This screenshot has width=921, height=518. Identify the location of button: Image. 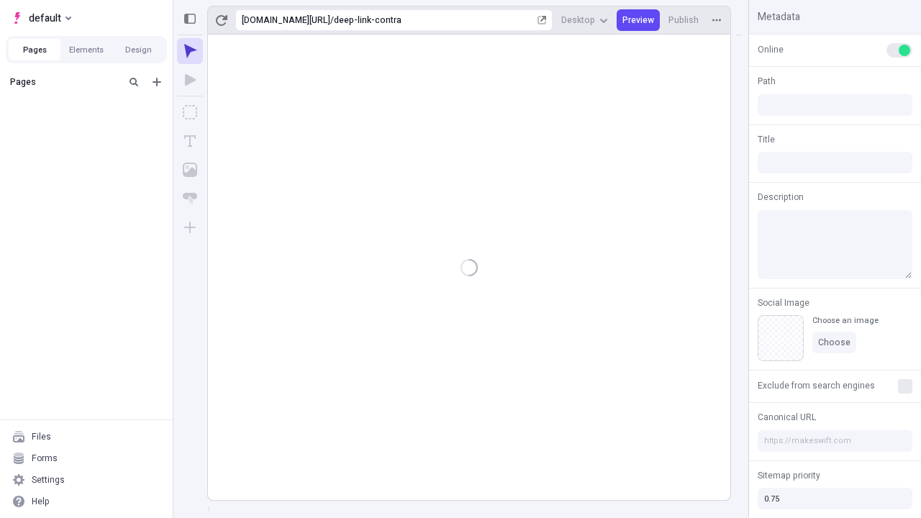
(190, 170).